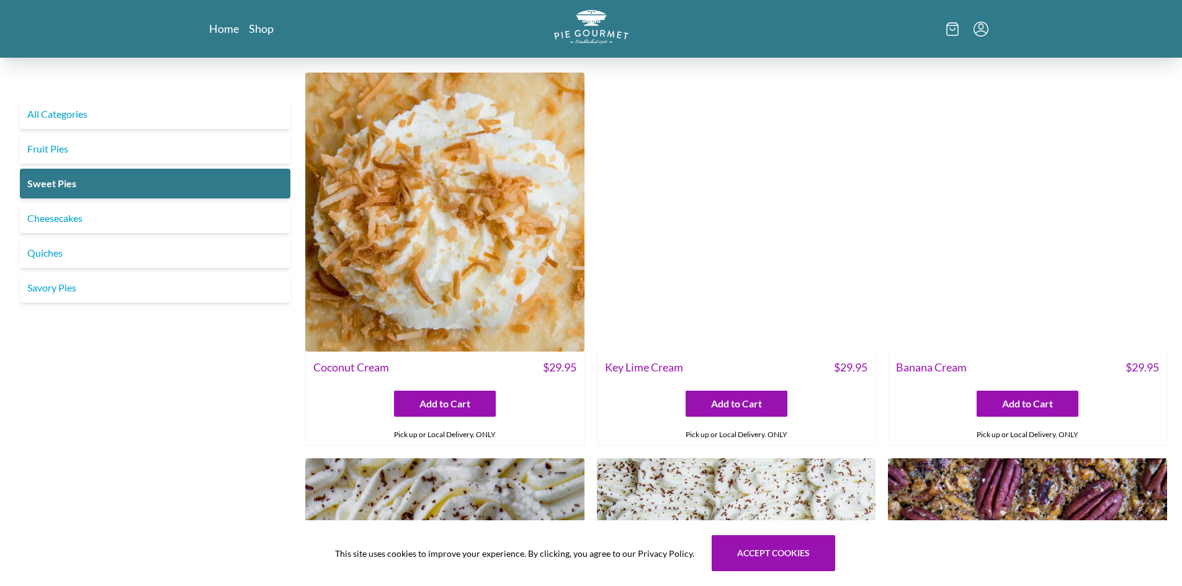 This screenshot has width=1182, height=586. What do you see at coordinates (591, 27) in the screenshot?
I see `img: logo` at bounding box center [591, 27].